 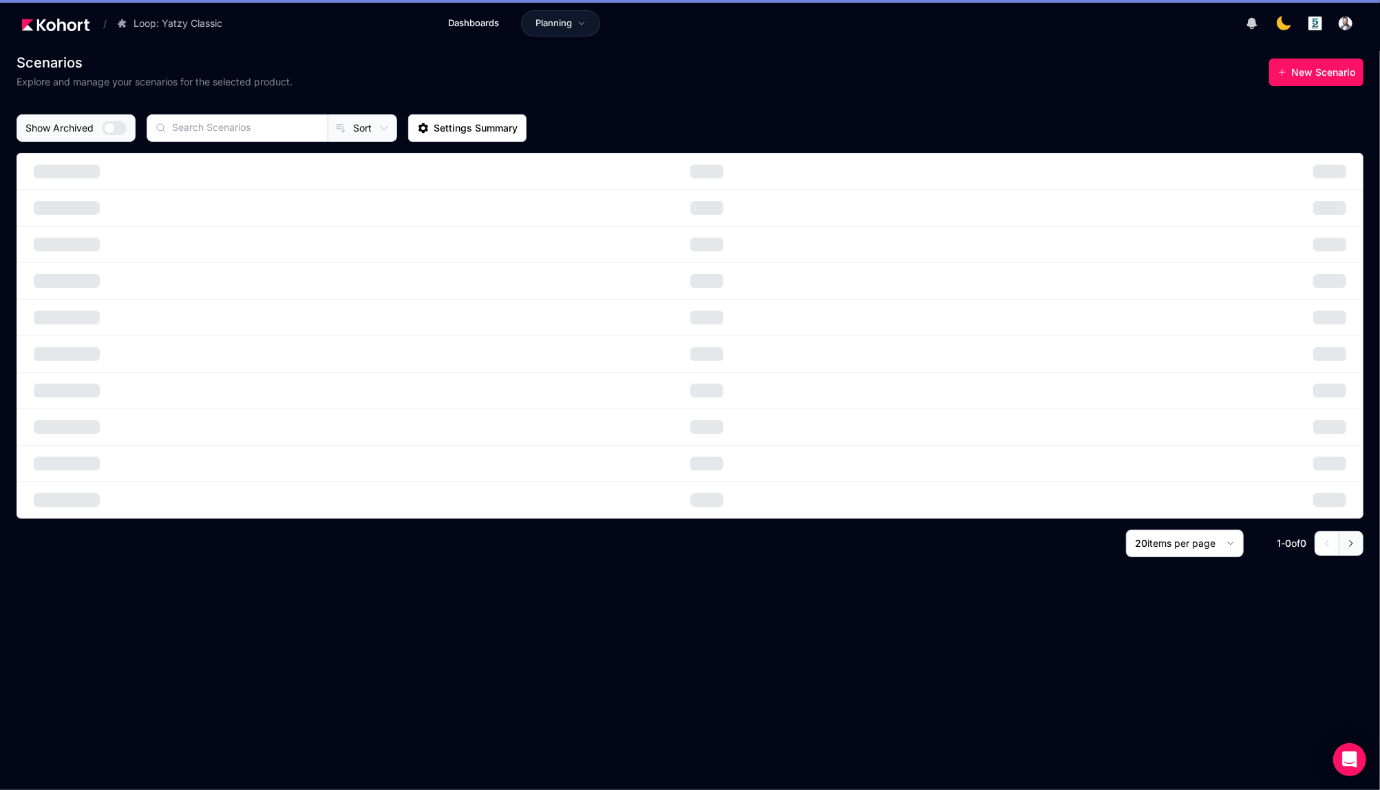 I want to click on button: New Scenario, so click(x=1316, y=72).